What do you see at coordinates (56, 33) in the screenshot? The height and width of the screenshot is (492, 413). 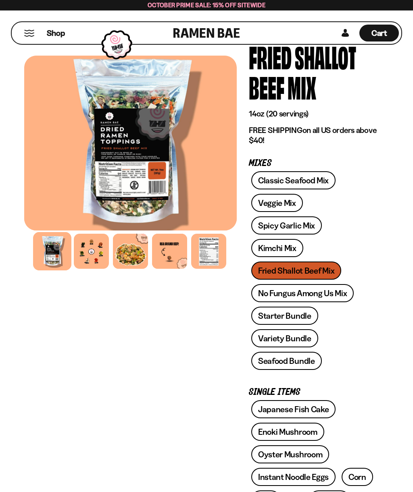 I see `span: Shop` at bounding box center [56, 33].